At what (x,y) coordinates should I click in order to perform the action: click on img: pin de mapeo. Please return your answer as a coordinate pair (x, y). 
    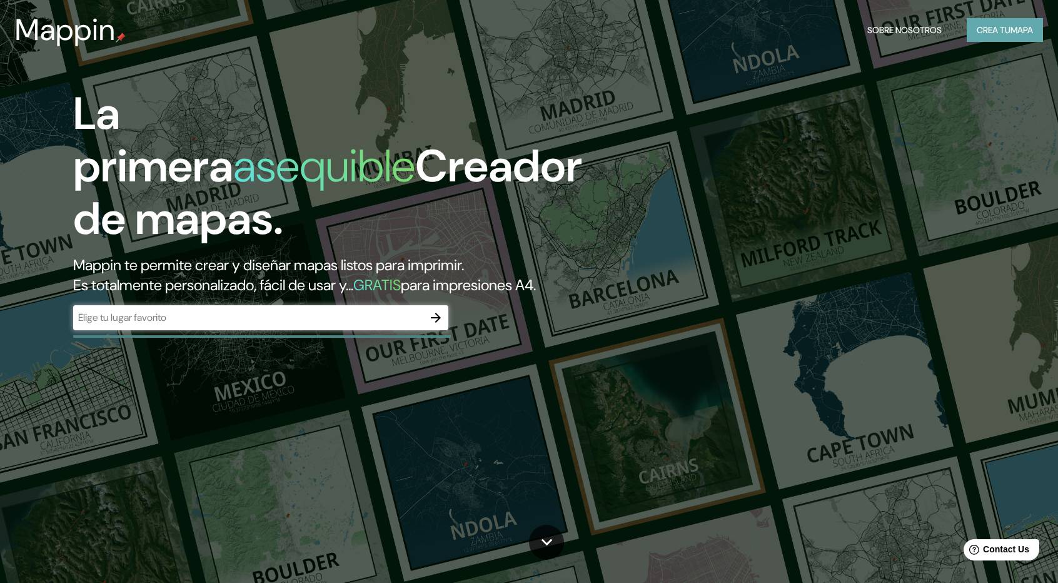
    Looking at the image, I should click on (121, 38).